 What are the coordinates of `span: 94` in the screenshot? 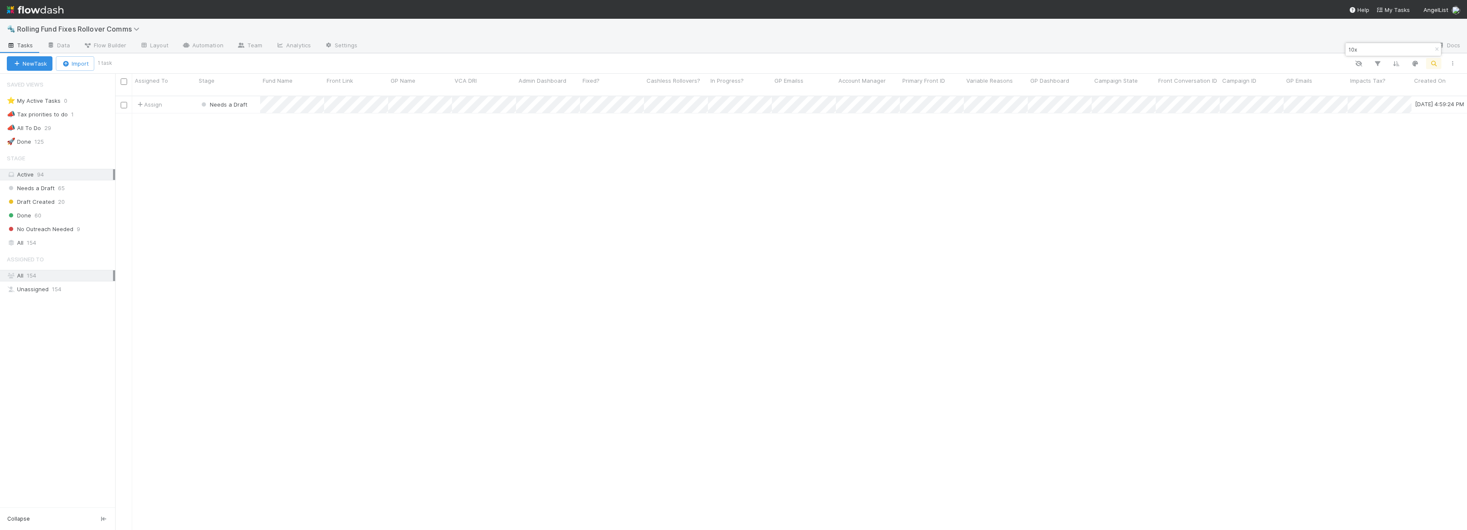 It's located at (41, 174).